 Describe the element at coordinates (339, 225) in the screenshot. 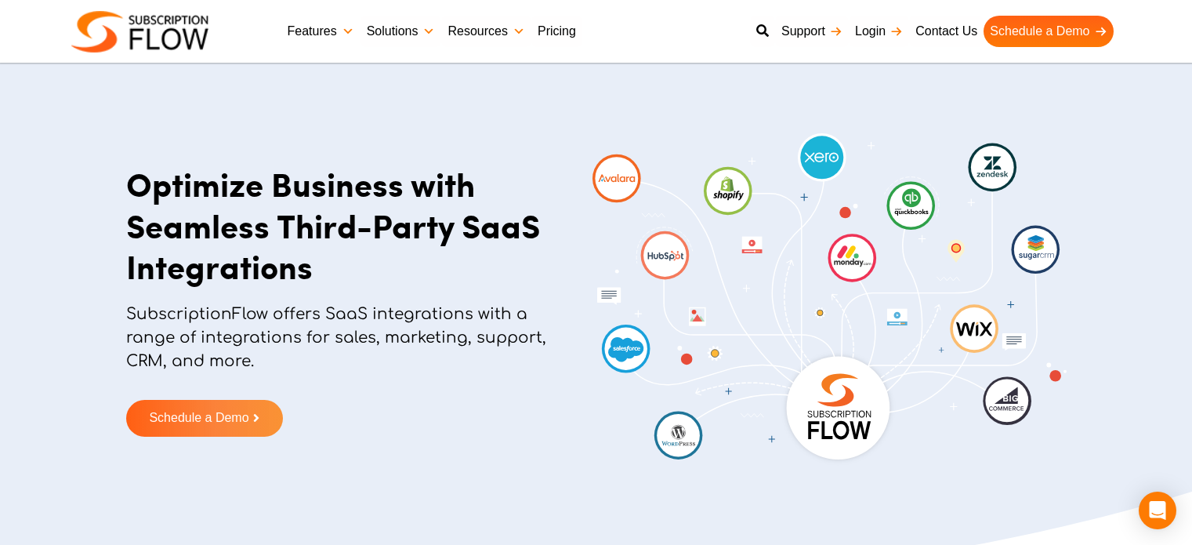

I see `h1: Optimize Business with Seamless Third-Party SaaS Integrations` at that location.